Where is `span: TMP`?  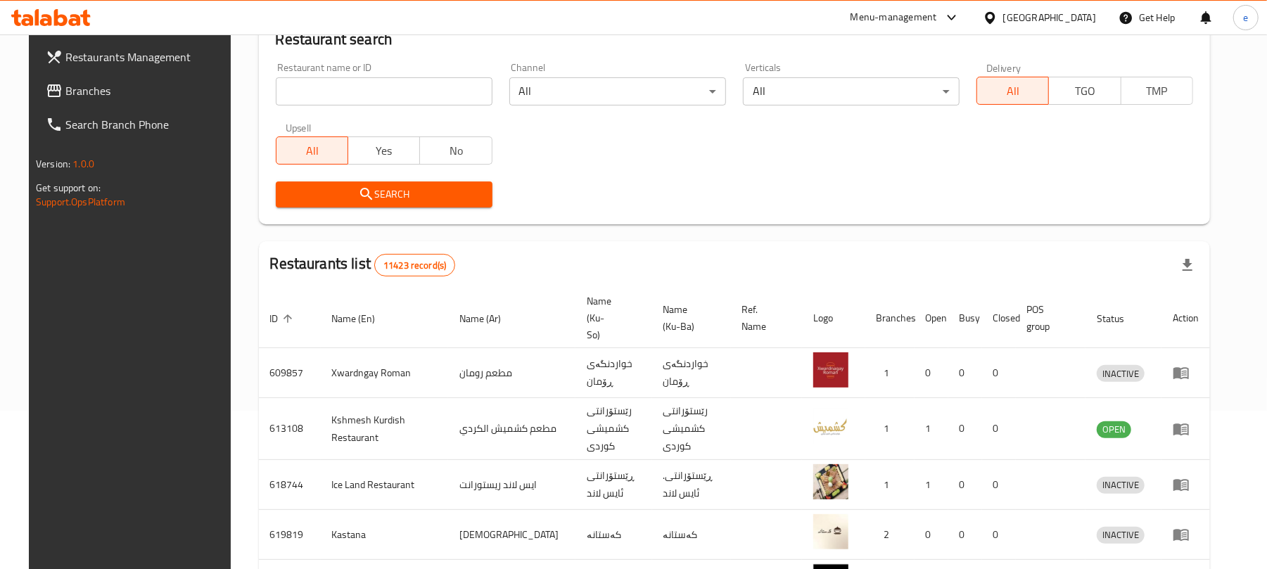 span: TMP is located at coordinates (1158, 91).